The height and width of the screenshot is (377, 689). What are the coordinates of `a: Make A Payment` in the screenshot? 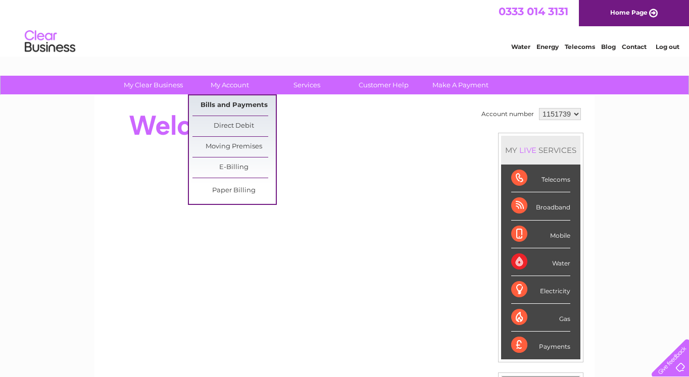 It's located at (460, 85).